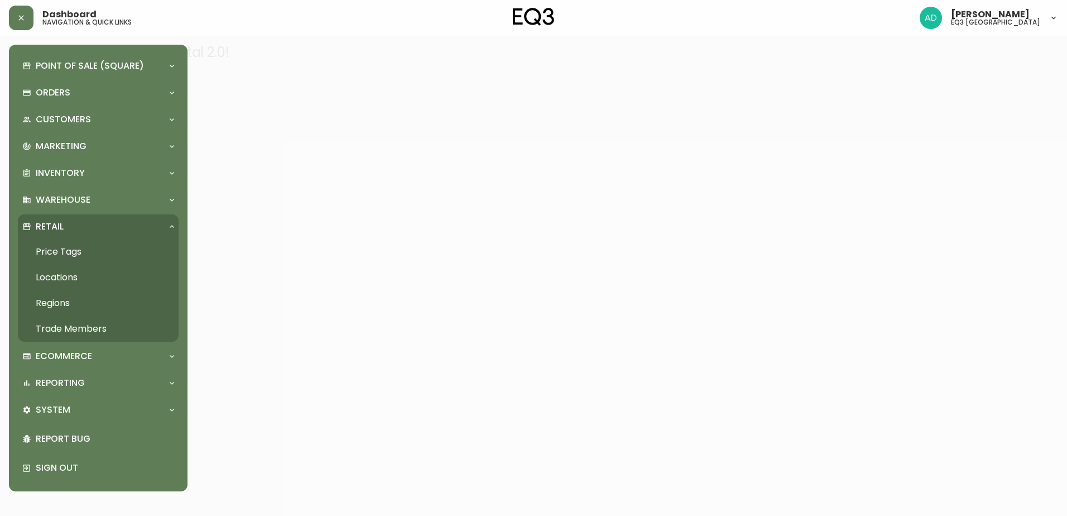 The height and width of the screenshot is (516, 1067). I want to click on div: Sign Out, so click(98, 468).